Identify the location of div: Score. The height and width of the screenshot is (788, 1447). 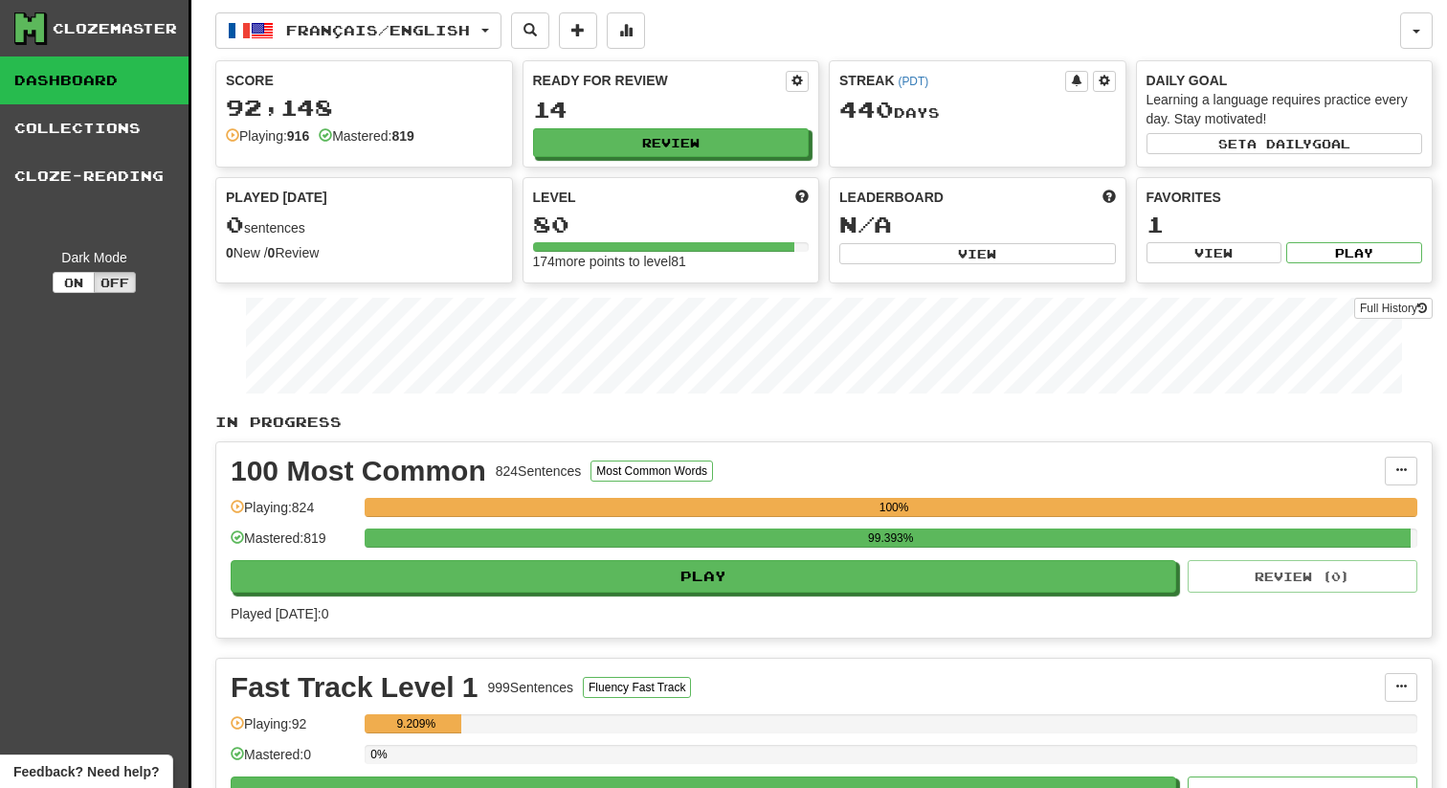
(364, 80).